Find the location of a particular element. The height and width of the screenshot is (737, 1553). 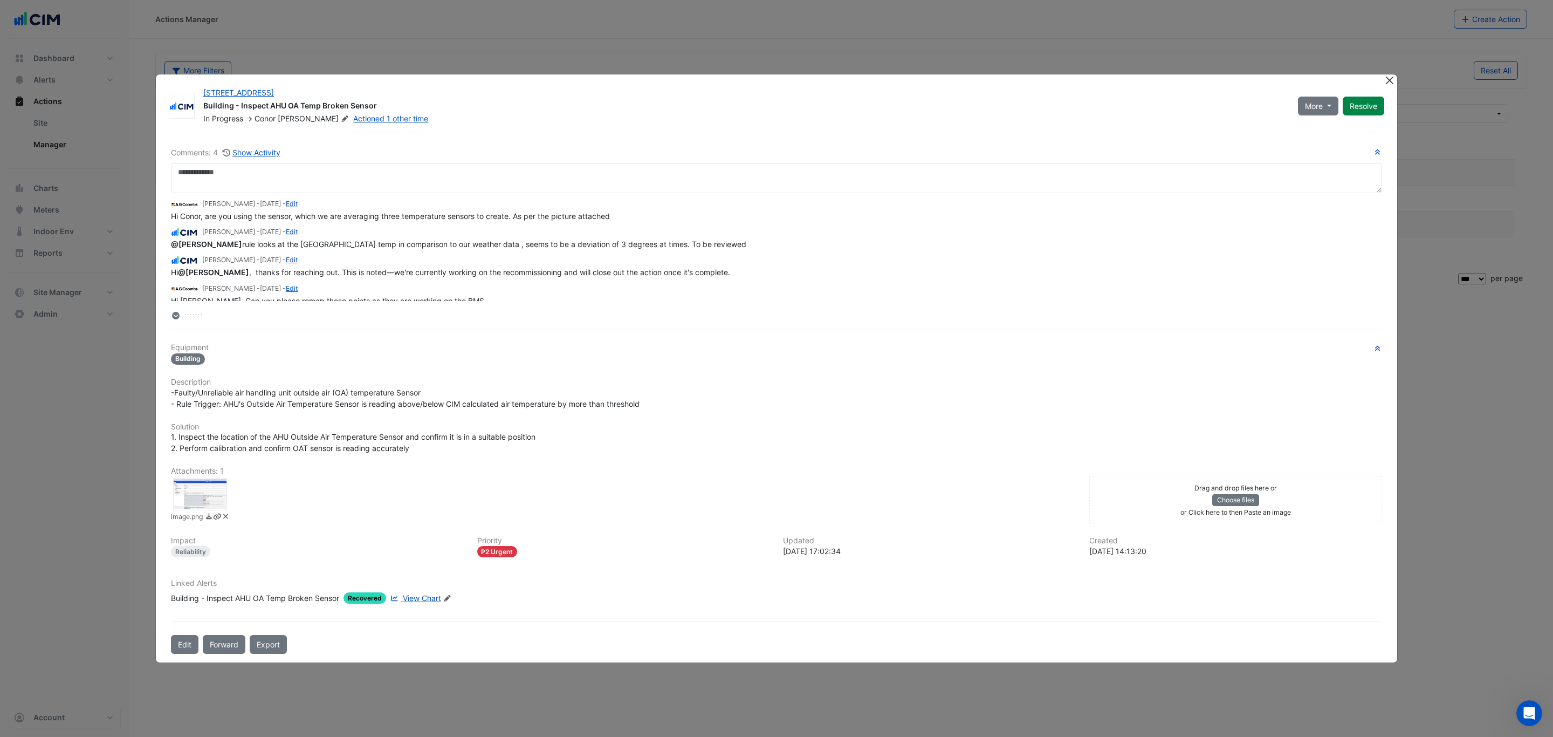

button: go back is located at coordinates (17, 15).